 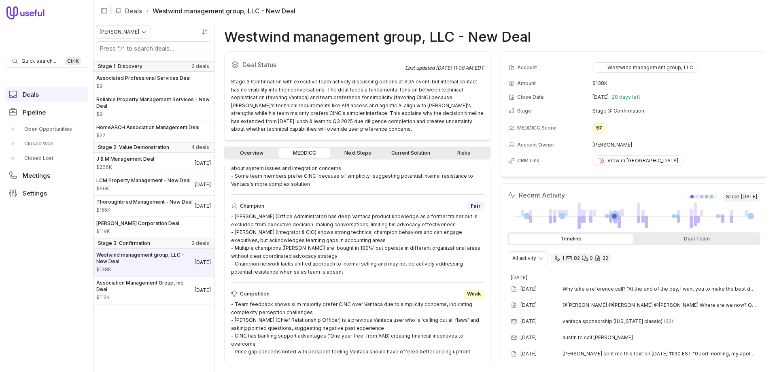 What do you see at coordinates (47, 175) in the screenshot?
I see `a: Meetings` at bounding box center [47, 175].